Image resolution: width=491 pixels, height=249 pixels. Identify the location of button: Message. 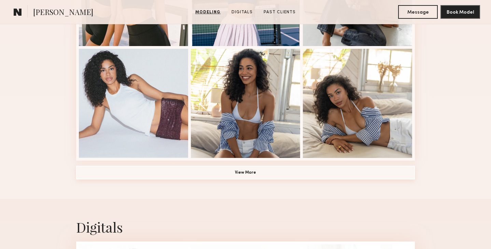
(418, 12).